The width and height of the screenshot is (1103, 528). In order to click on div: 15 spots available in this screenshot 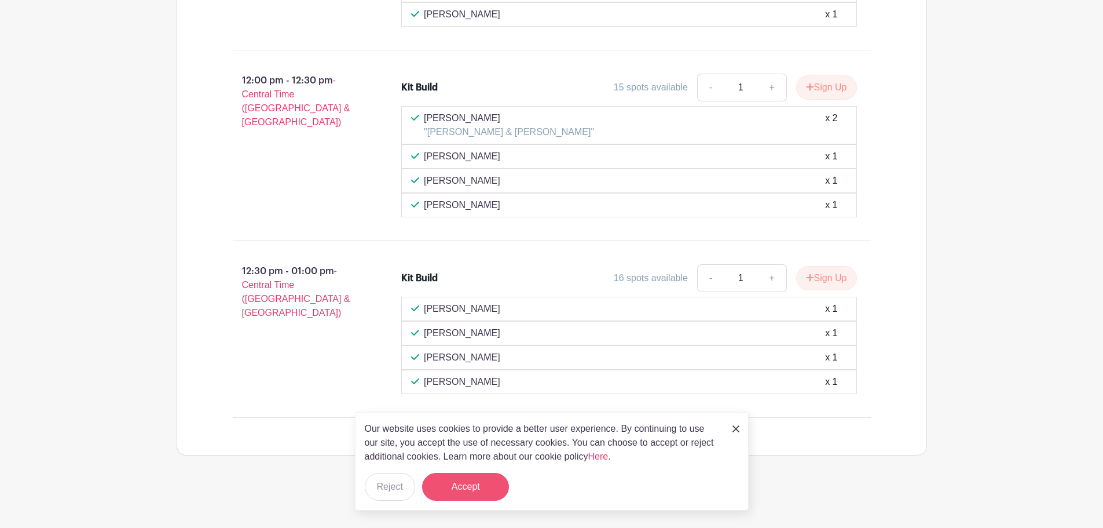, I will do `click(651, 87)`.